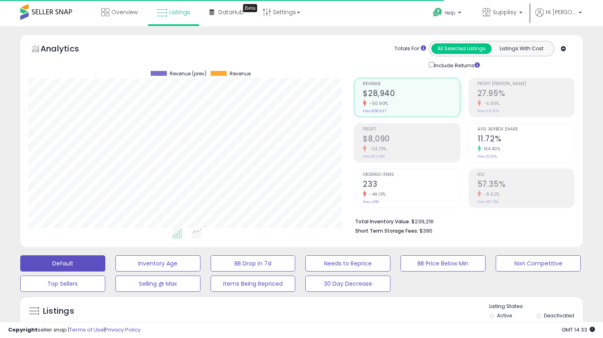 Image resolution: width=603 pixels, height=338 pixels. I want to click on button: Default, so click(63, 263).